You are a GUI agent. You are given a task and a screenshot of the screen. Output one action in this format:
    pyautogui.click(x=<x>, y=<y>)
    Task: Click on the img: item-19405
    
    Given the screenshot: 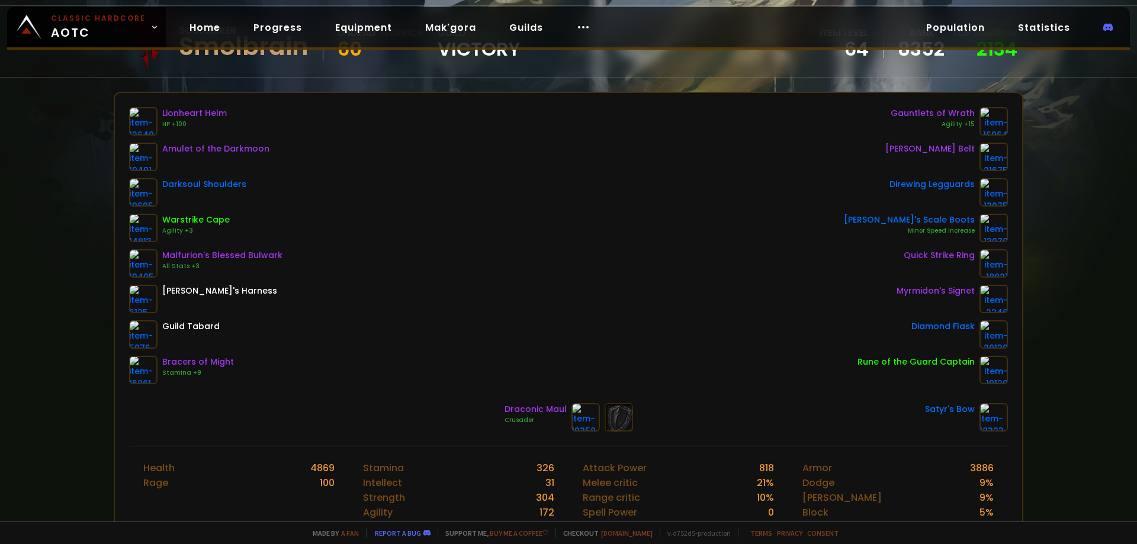 What is the action you would take?
    pyautogui.click(x=143, y=263)
    